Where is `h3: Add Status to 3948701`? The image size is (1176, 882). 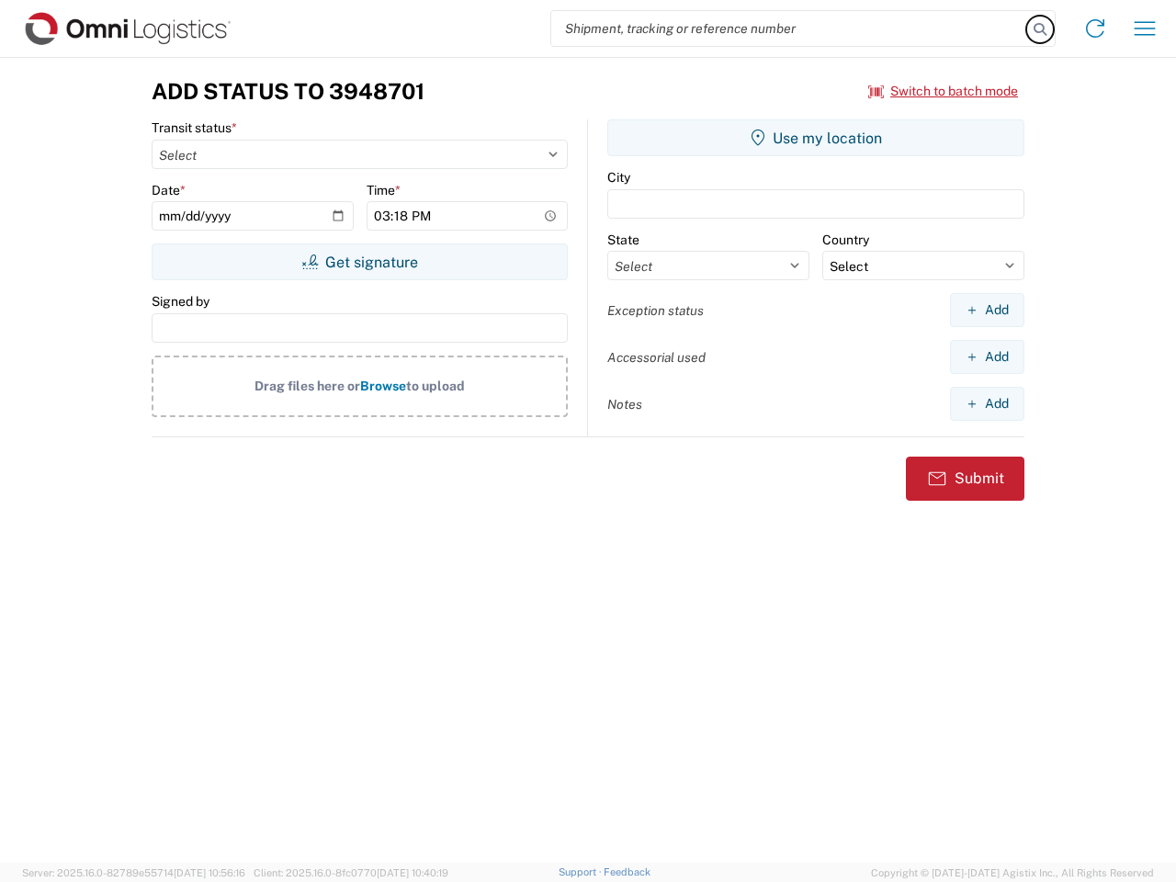 h3: Add Status to 3948701 is located at coordinates (288, 91).